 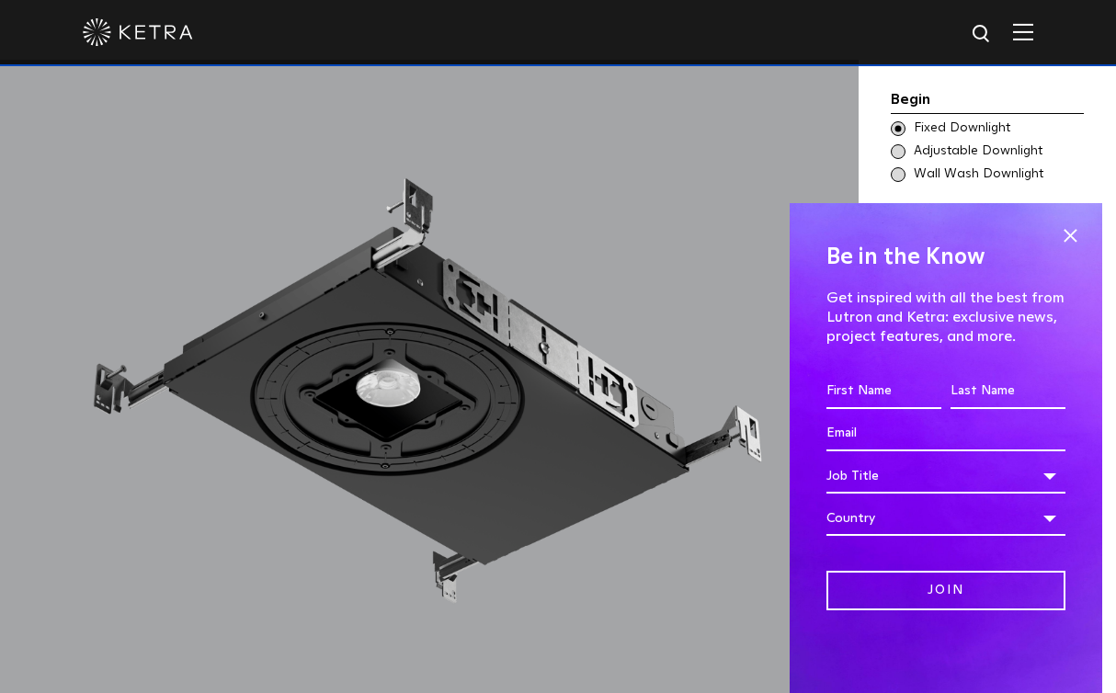 What do you see at coordinates (946, 257) in the screenshot?
I see `h4: Be in the Know` at bounding box center [946, 257].